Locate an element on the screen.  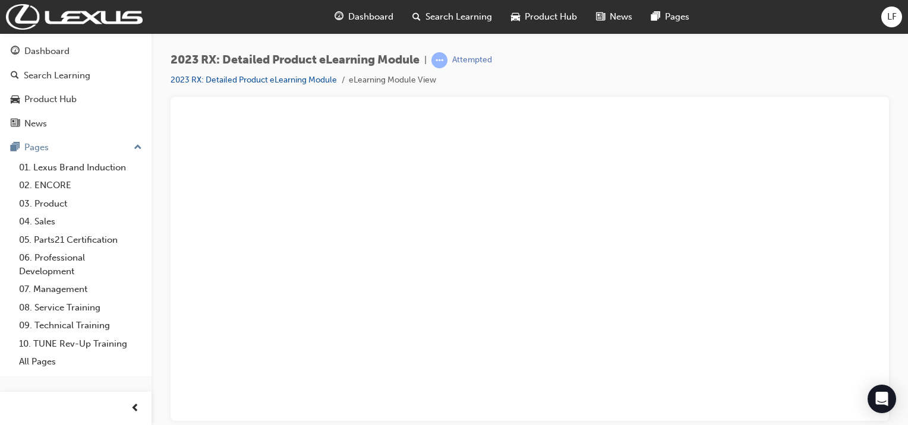
span: Dashboard is located at coordinates (371, 17).